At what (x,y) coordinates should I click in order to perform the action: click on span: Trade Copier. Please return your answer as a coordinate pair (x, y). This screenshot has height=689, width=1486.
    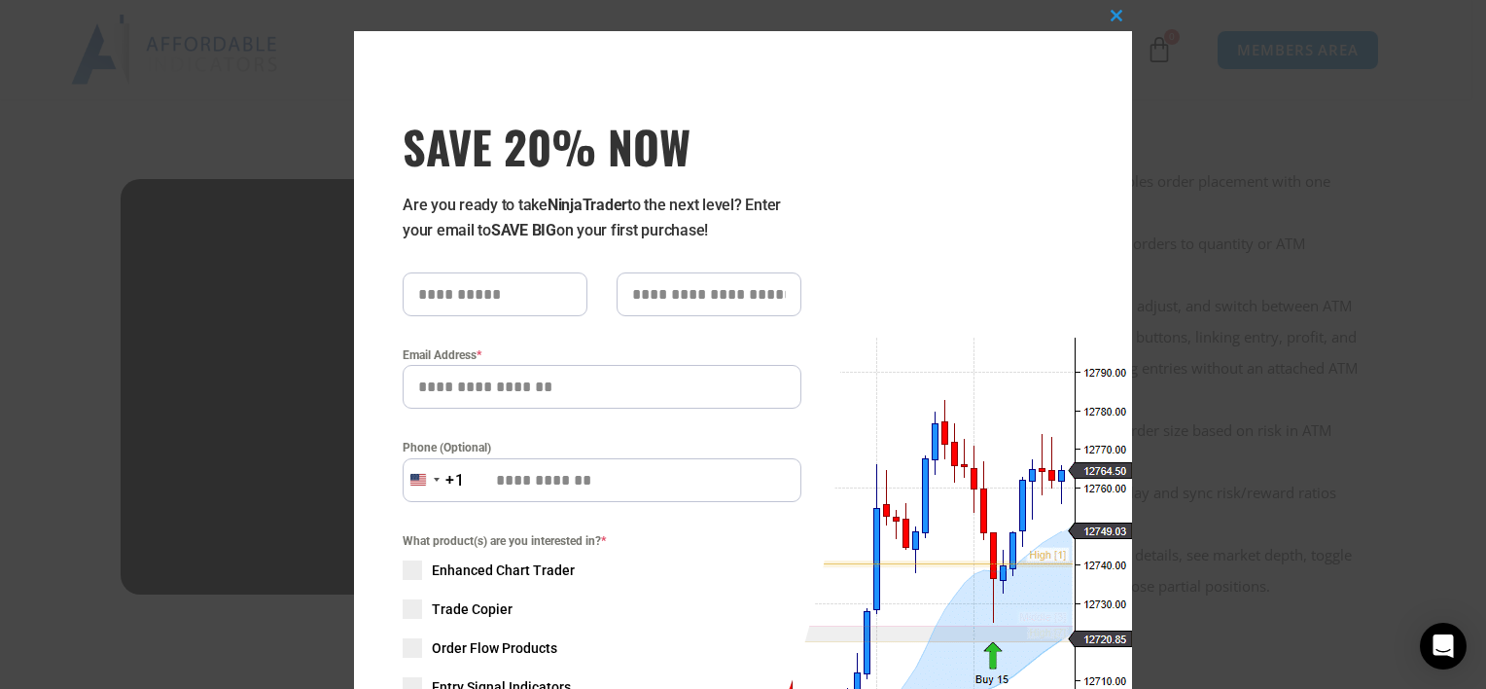
    Looking at the image, I should click on (472, 609).